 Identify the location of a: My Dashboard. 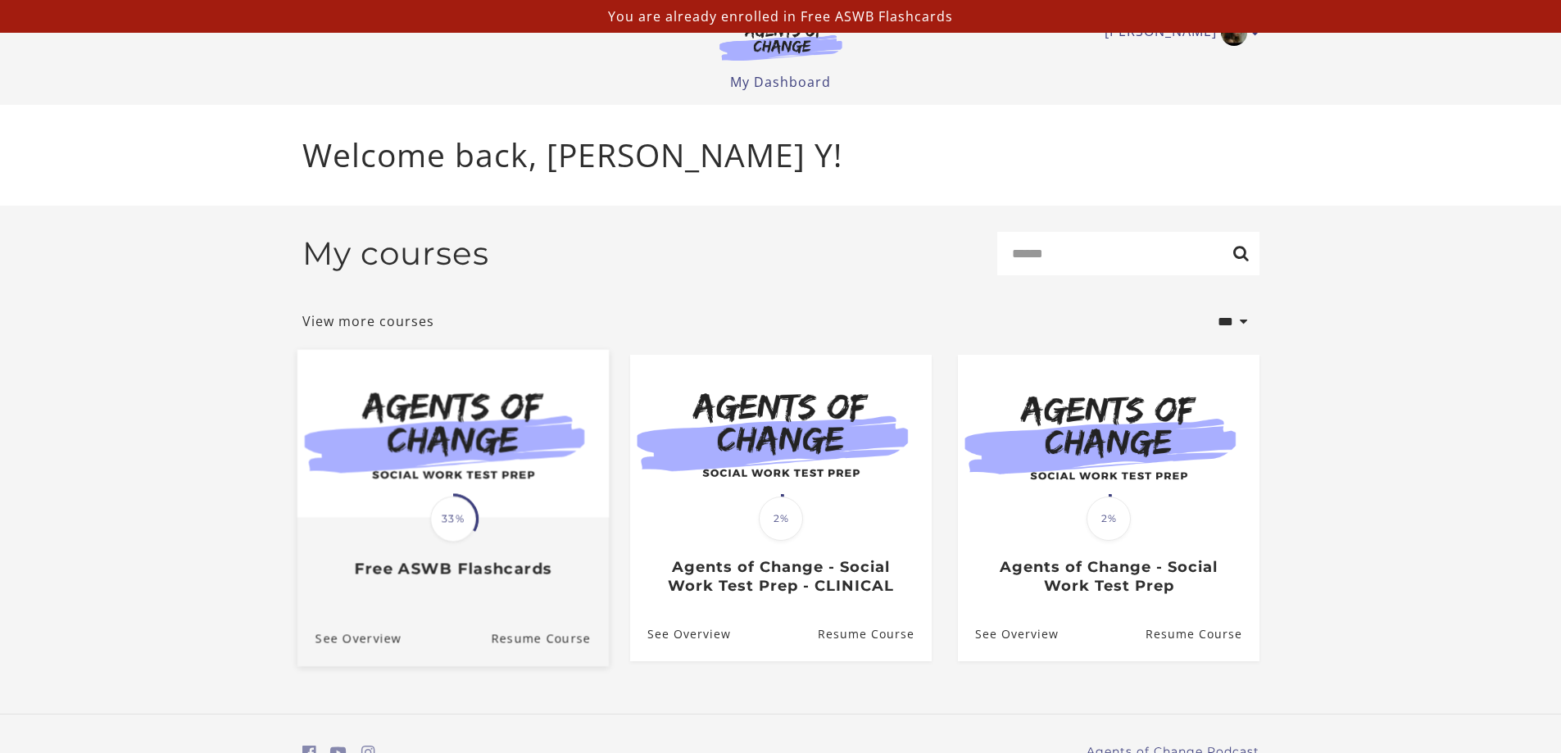
(780, 82).